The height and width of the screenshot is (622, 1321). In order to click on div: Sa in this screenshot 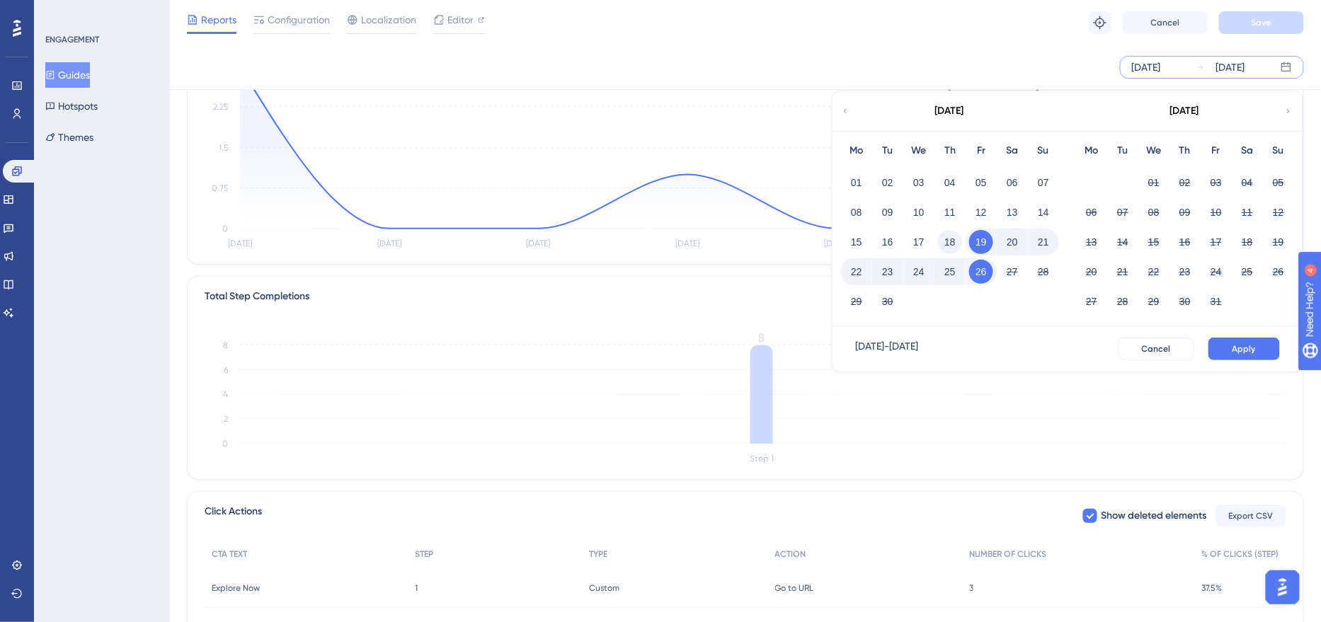, I will do `click(1248, 151)`.